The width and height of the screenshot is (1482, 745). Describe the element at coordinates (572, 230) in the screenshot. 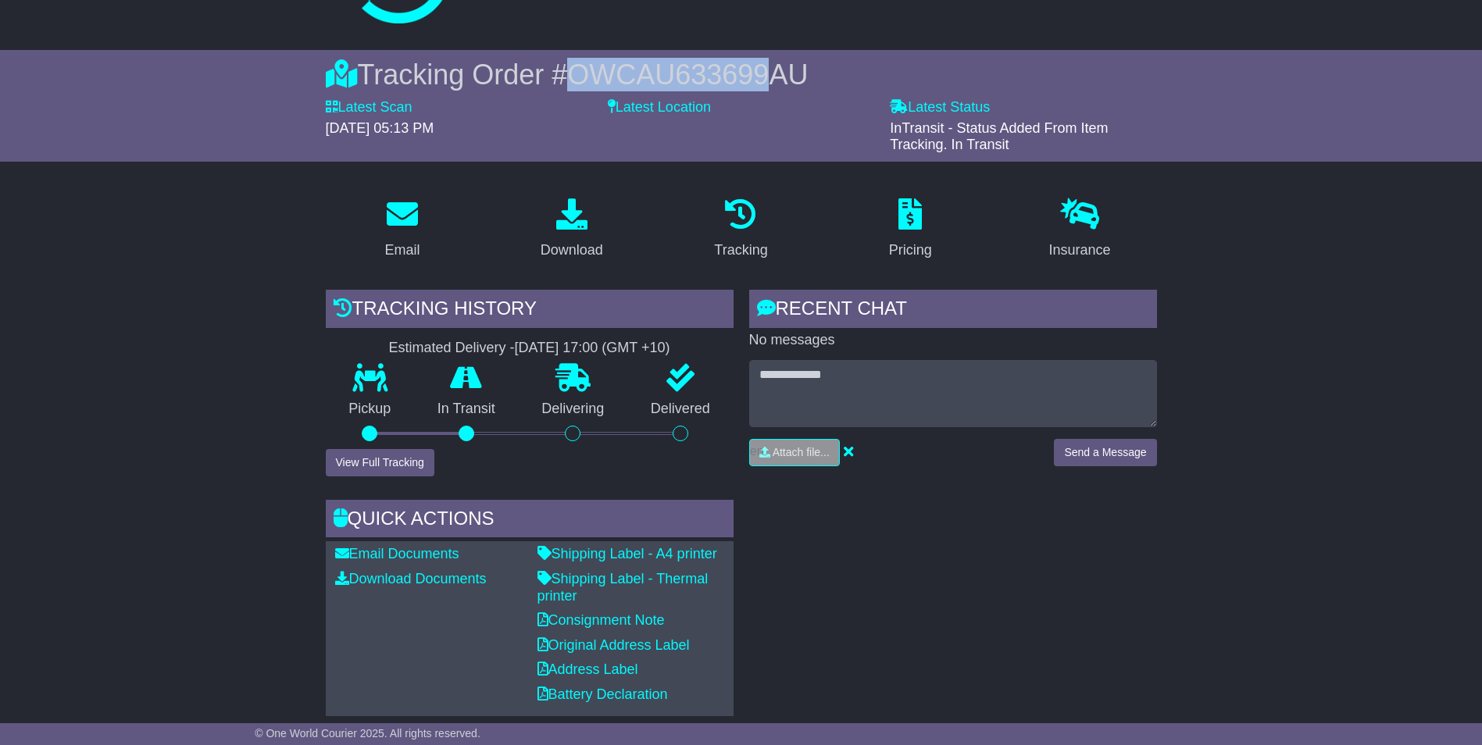

I see `a: Download` at that location.